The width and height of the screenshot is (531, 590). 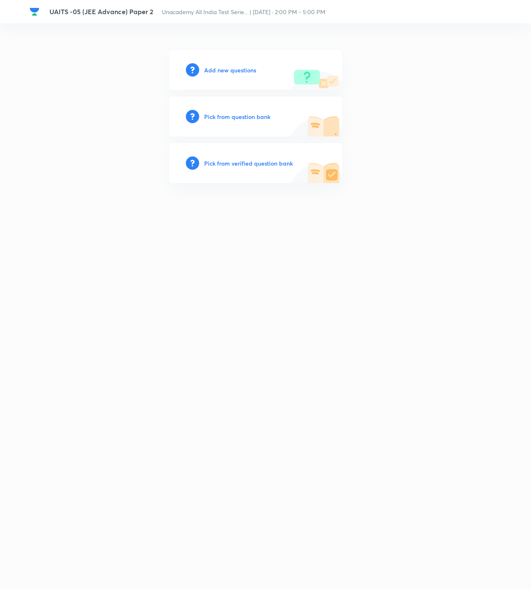 I want to click on h6: Pick from question bank, so click(x=237, y=116).